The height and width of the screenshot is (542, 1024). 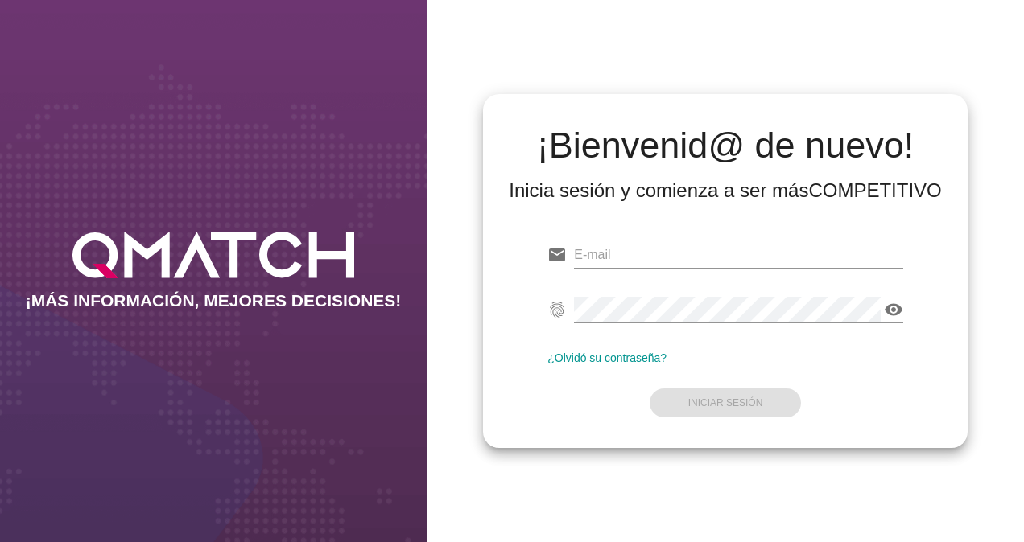 What do you see at coordinates (725, 191) in the screenshot?
I see `div: Inicia sesión y comienza a ser más` at bounding box center [725, 191].